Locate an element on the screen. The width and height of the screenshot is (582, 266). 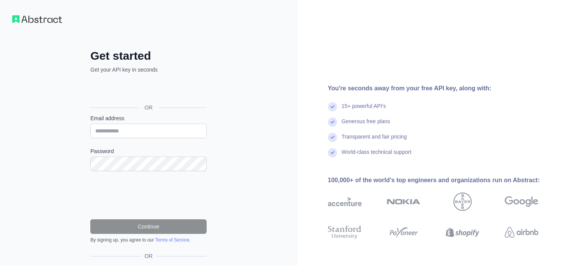
button: Continue is located at coordinates (148, 227).